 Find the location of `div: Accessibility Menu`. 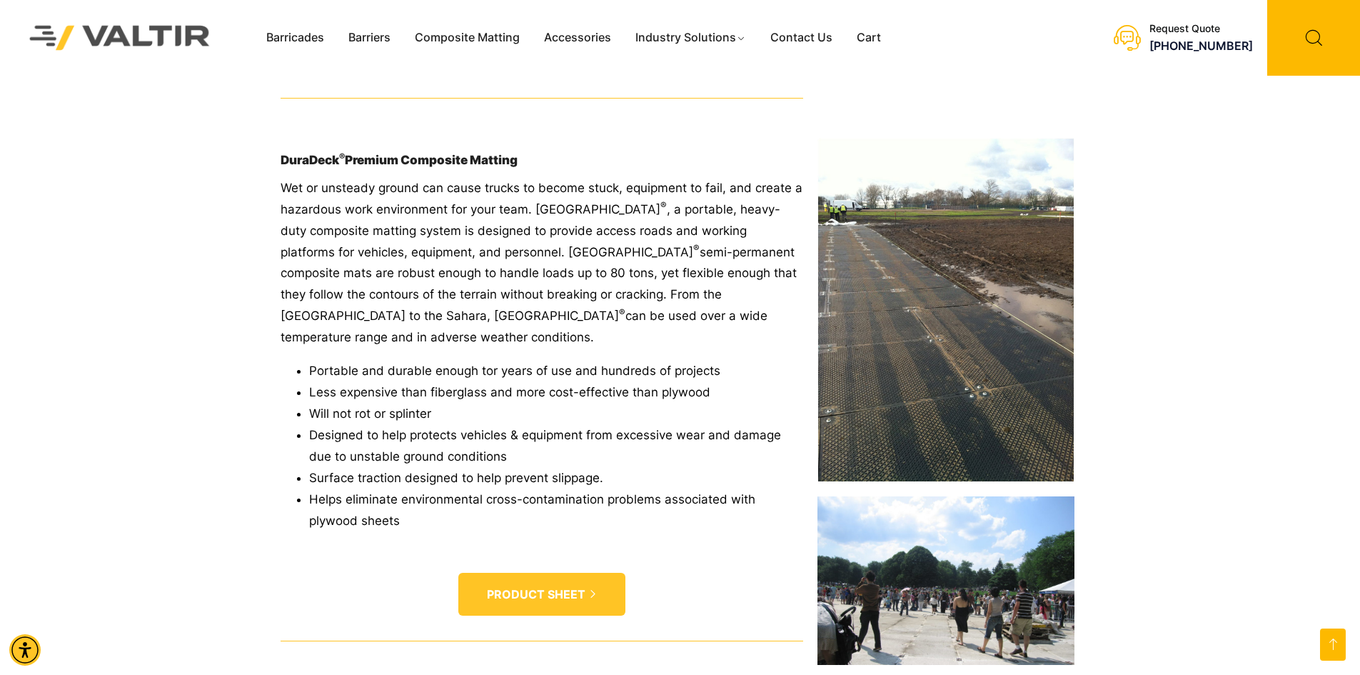

div: Accessibility Menu is located at coordinates (25, 650).